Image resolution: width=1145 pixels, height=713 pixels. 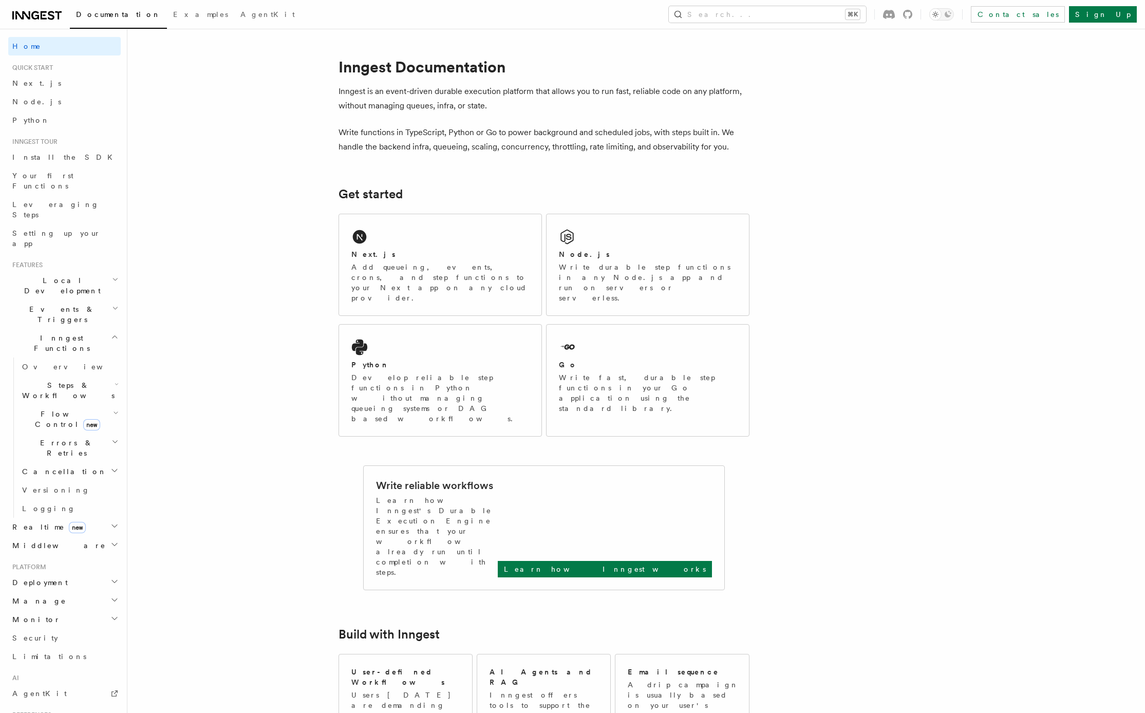 I want to click on span: Features, so click(x=25, y=265).